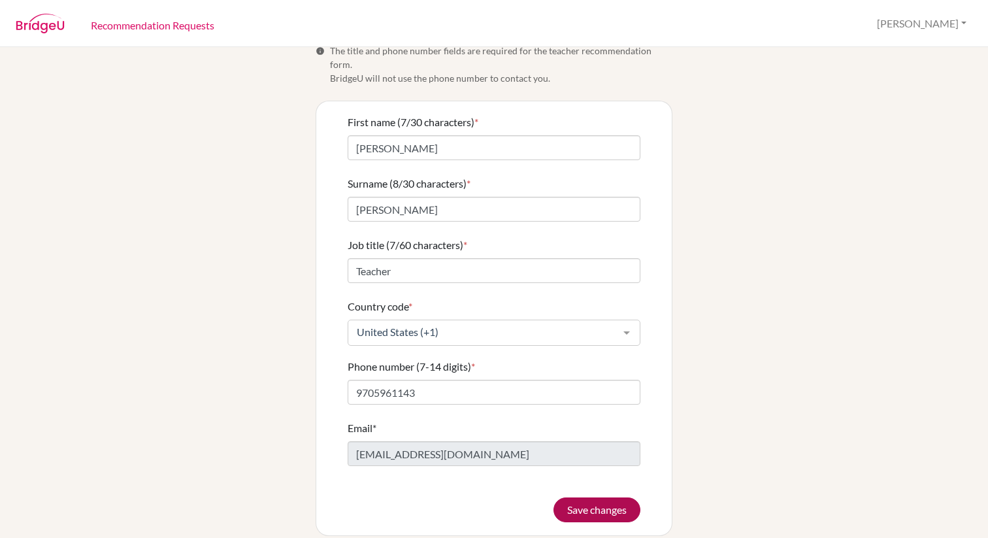  Describe the element at coordinates (484, 332) in the screenshot. I see `span: United States (+1)` at that location.